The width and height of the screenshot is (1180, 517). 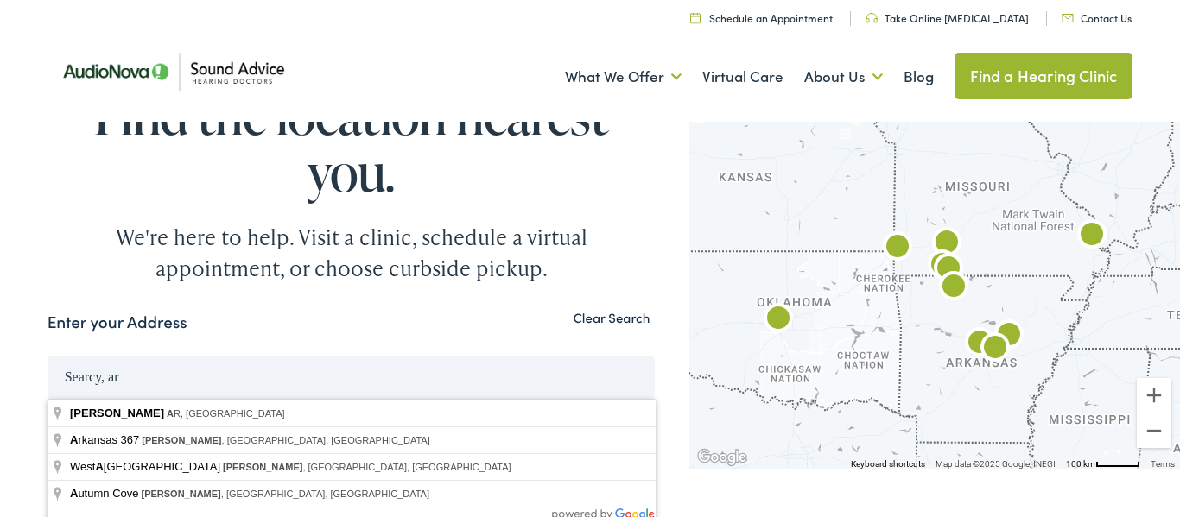 I want to click on span: utumn Cove, so click(x=105, y=493).